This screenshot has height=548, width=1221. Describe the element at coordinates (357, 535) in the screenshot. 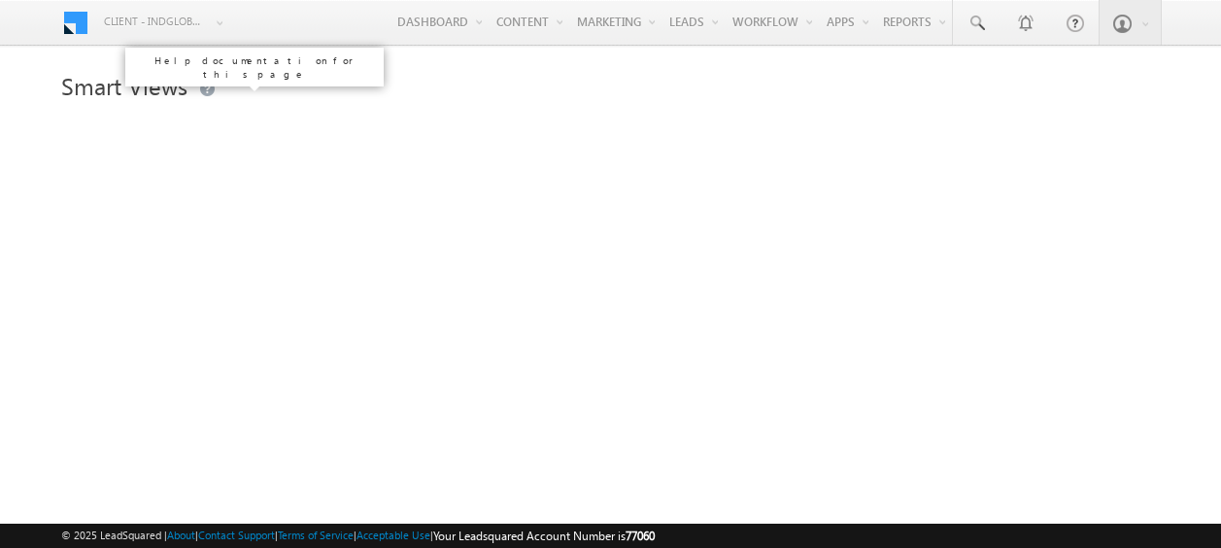

I see `span: © 2025 LeadSquared | | | | |` at that location.